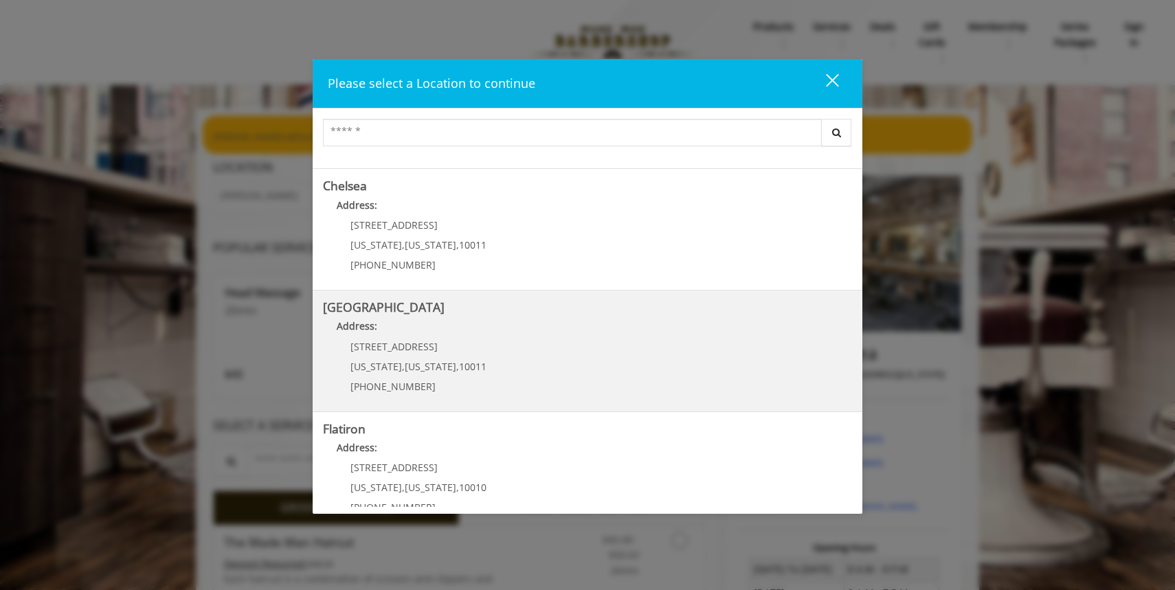 The image size is (1175, 590). Describe the element at coordinates (588, 136) in the screenshot. I see `div: Center Select` at that location.